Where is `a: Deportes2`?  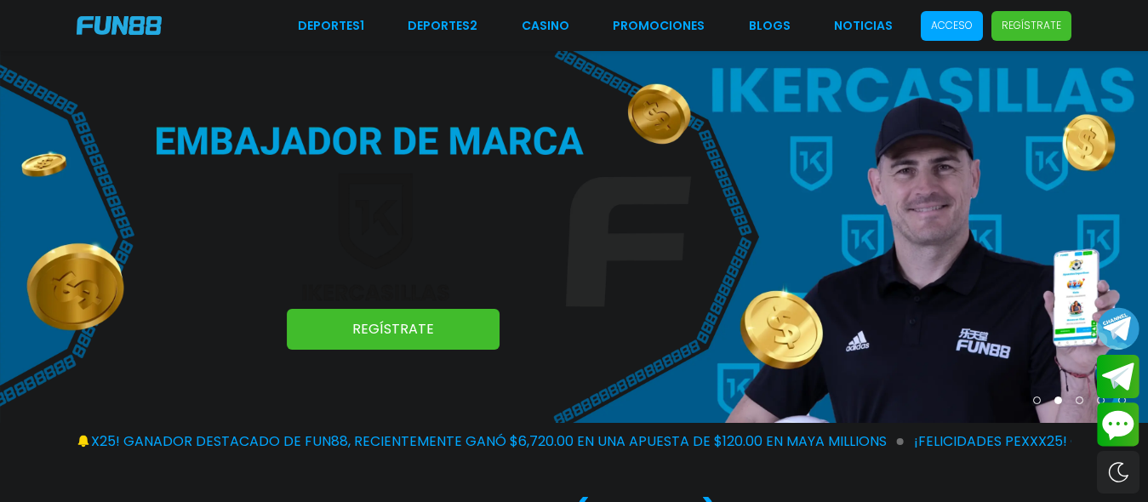
a: Deportes2 is located at coordinates (443, 26).